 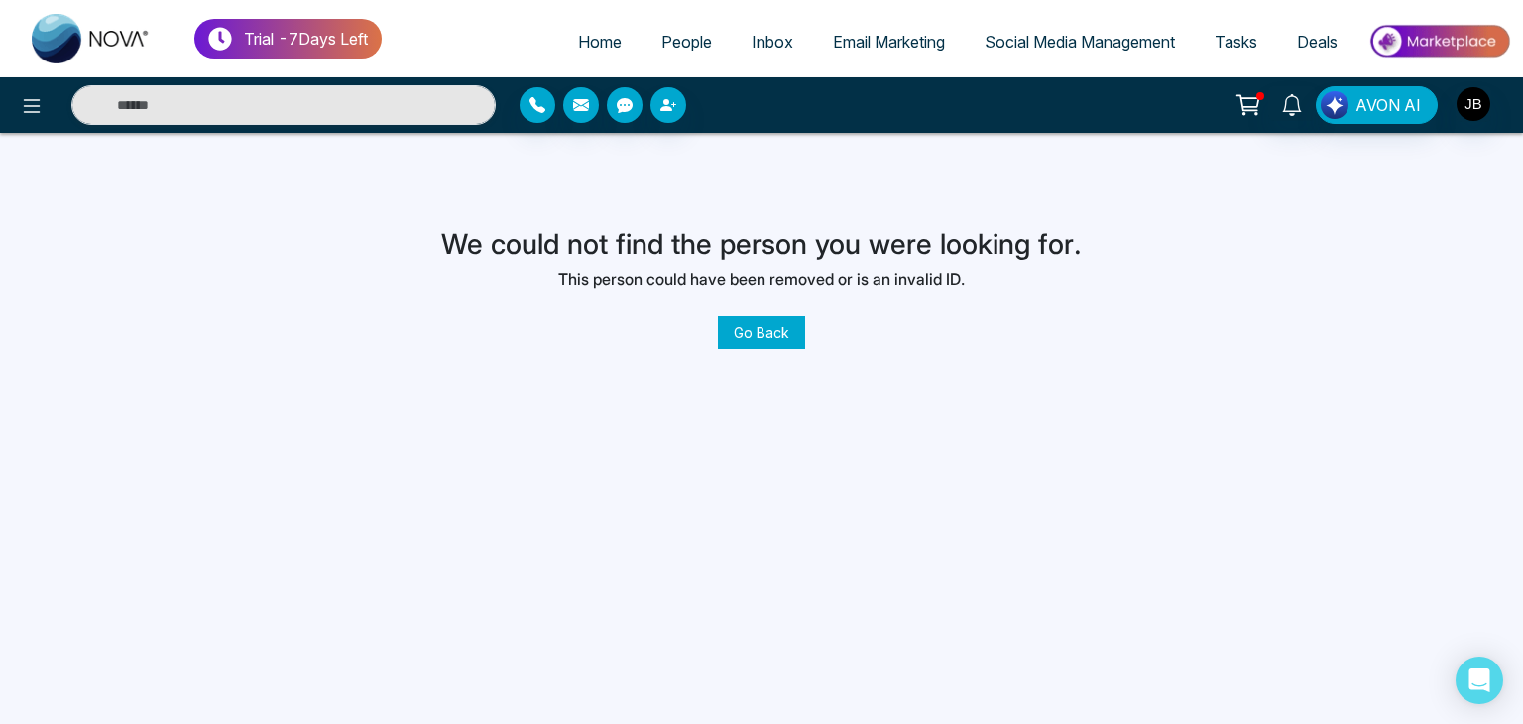 I want to click on a: Social Media Management, so click(x=1080, y=42).